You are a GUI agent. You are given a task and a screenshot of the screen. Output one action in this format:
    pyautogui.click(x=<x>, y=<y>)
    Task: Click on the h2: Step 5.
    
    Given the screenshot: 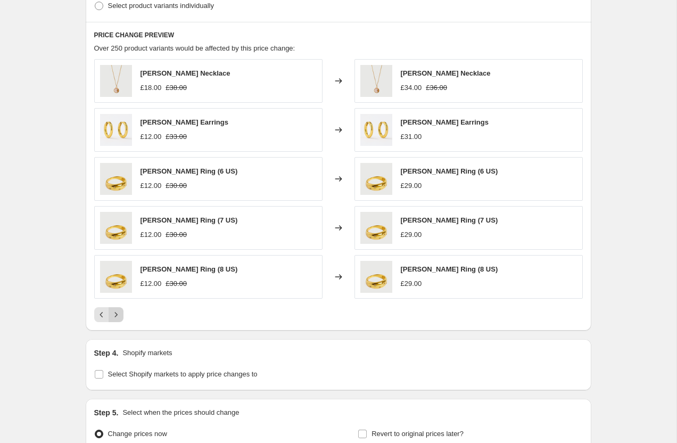 What is the action you would take?
    pyautogui.click(x=106, y=412)
    